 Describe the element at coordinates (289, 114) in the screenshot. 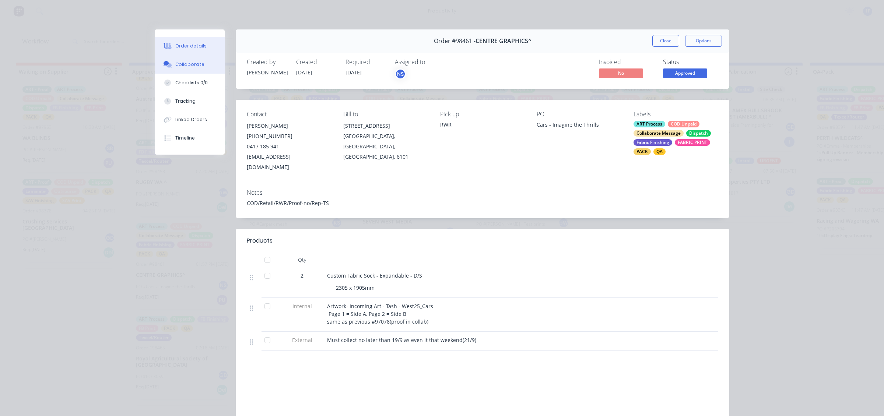

I see `div: Contact` at that location.